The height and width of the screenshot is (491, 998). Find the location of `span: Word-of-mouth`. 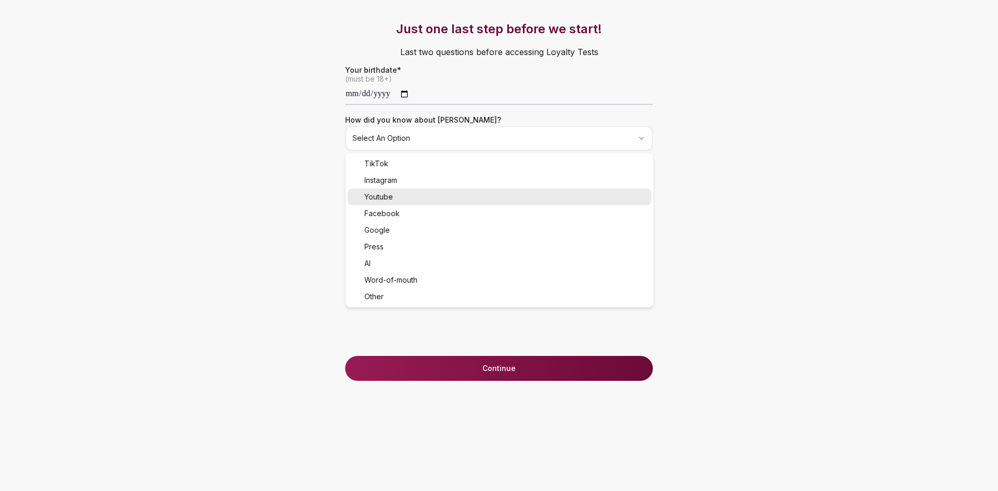

span: Word-of-mouth is located at coordinates (391, 280).